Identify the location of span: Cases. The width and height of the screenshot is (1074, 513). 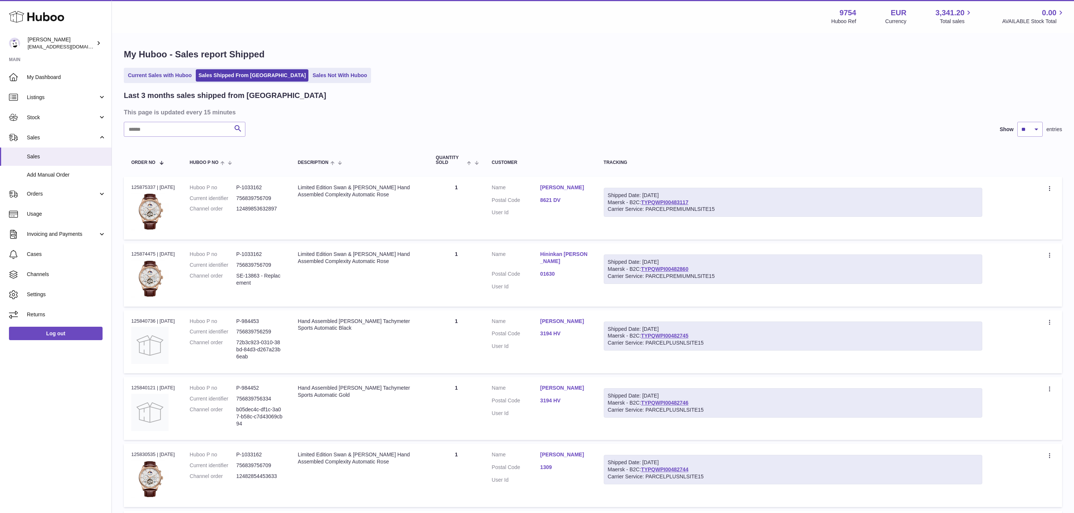
(66, 254).